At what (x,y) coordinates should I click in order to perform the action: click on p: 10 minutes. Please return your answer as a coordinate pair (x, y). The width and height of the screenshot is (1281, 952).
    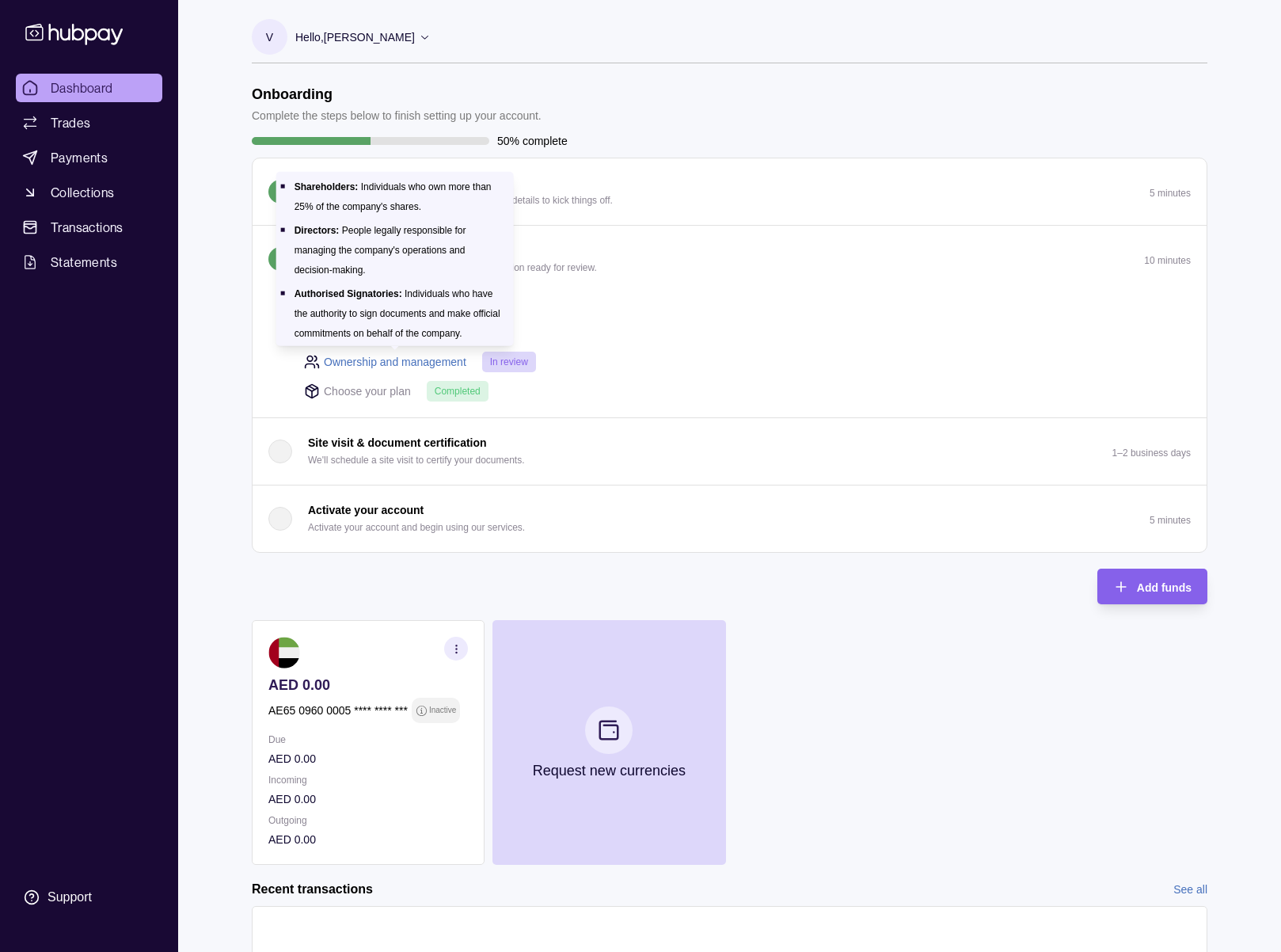
    Looking at the image, I should click on (1167, 260).